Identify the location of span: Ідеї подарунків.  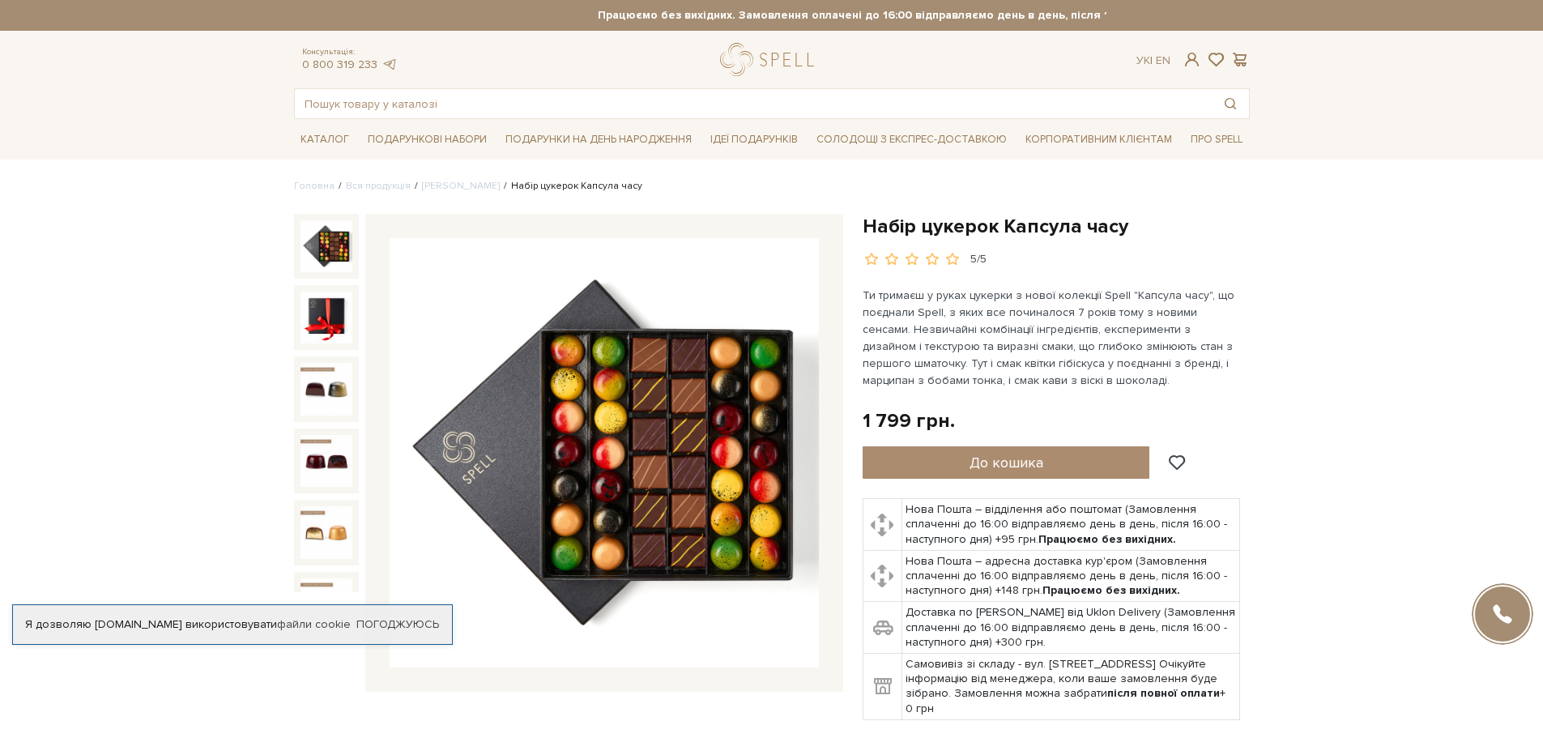
(754, 139).